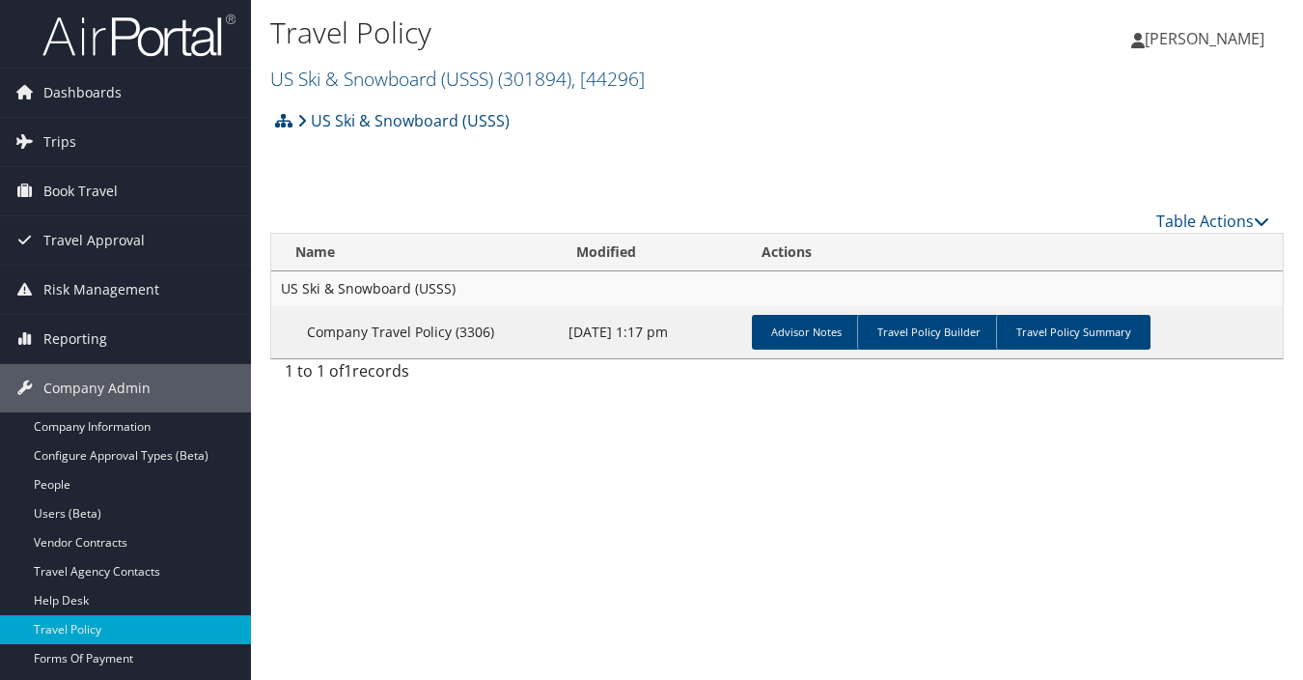  What do you see at coordinates (101, 290) in the screenshot?
I see `span: Risk Management` at bounding box center [101, 290].